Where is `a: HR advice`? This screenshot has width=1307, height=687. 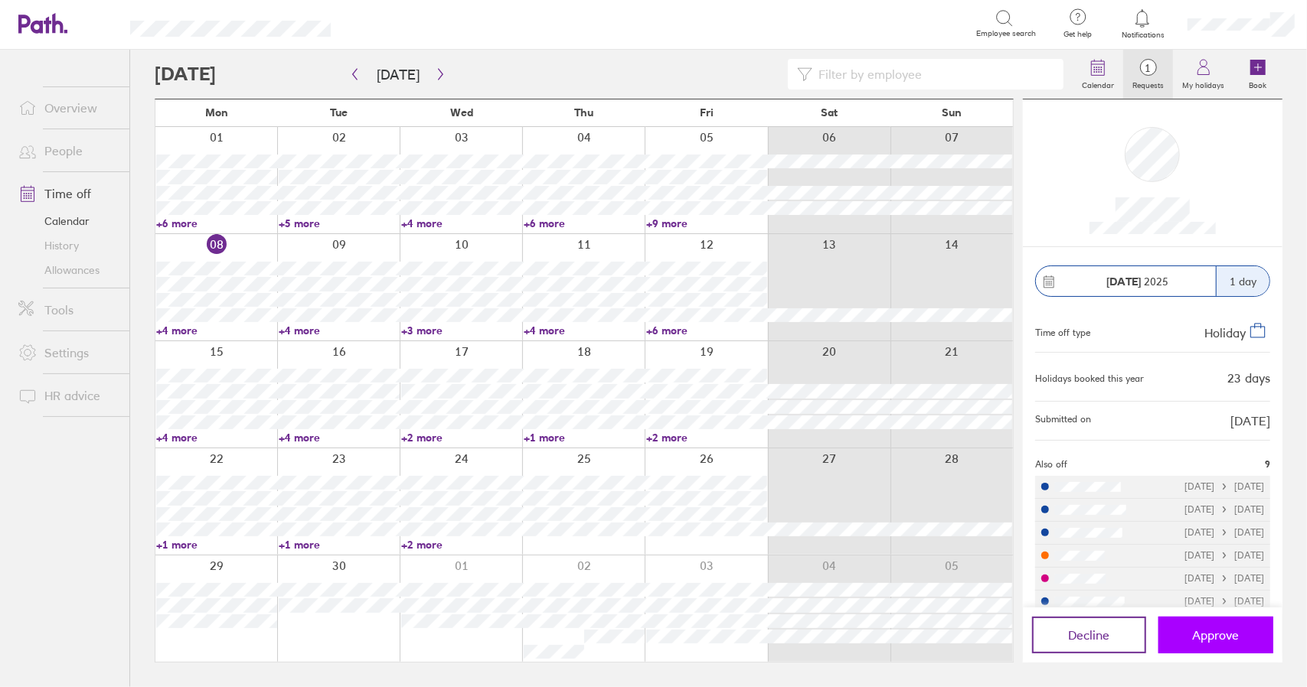 a: HR advice is located at coordinates (67, 396).